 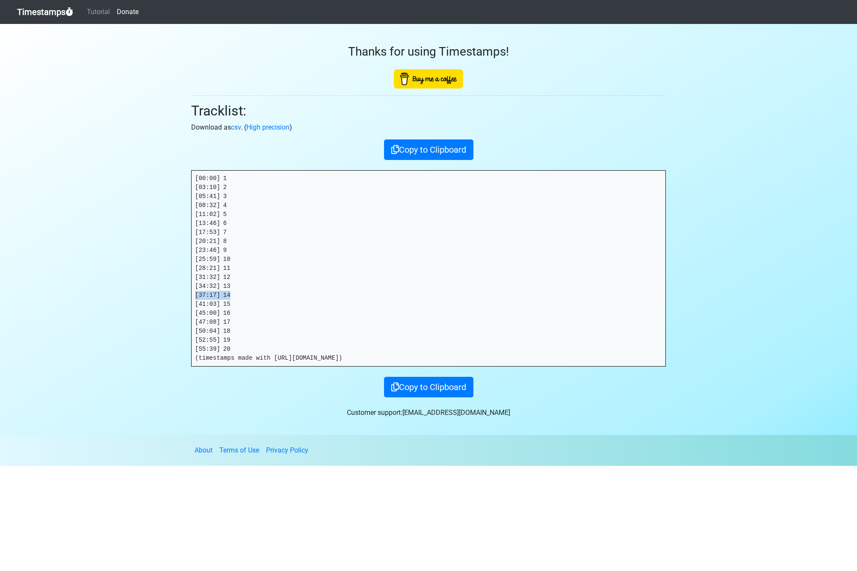 I want to click on a: Timestamps, so click(x=45, y=12).